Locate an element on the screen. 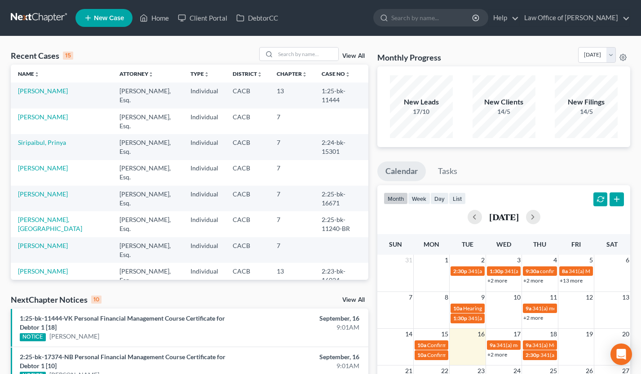 The image size is (641, 374). span: Mon is located at coordinates (431, 244).